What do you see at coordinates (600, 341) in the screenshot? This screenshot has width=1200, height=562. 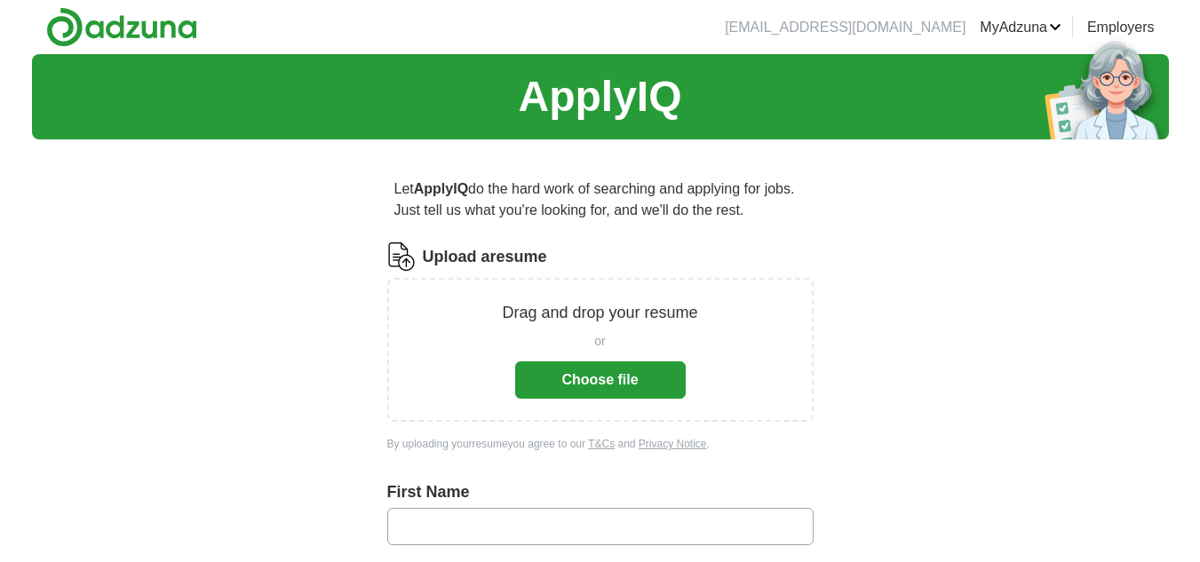 I see `span: or` at bounding box center [600, 341].